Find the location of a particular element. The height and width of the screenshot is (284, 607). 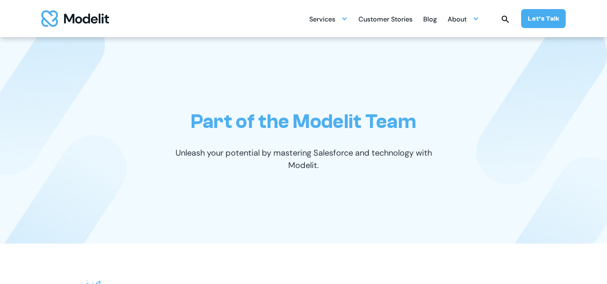

a: Blog is located at coordinates (430, 19).